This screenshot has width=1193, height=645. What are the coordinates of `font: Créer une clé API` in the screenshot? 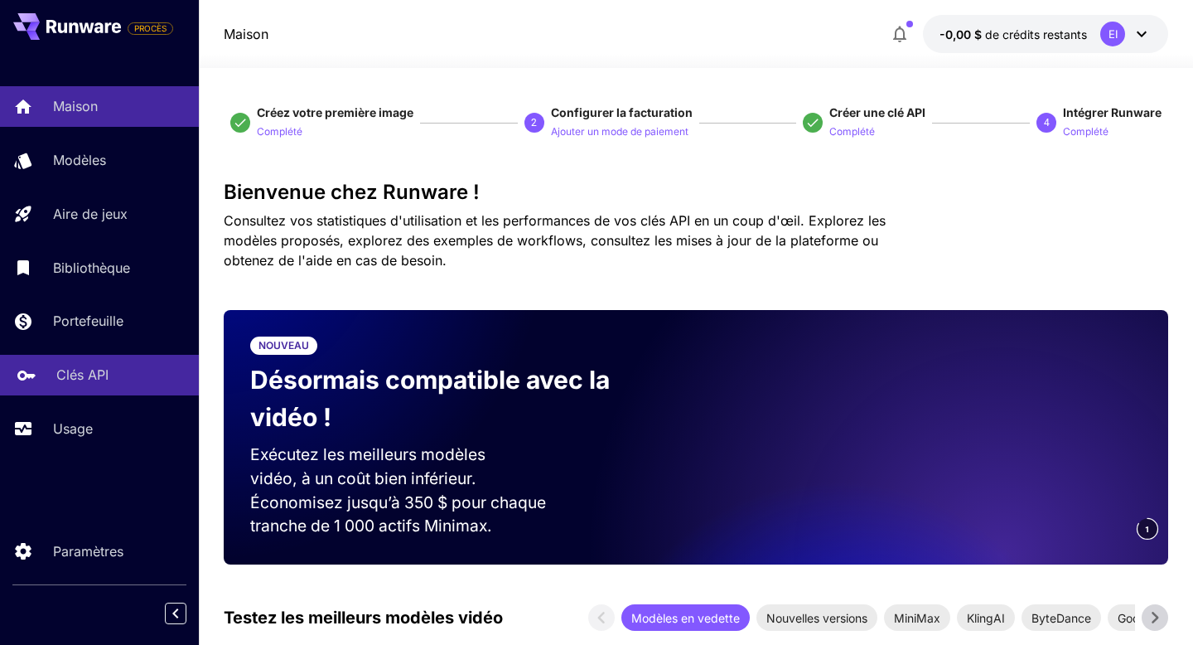 It's located at (877, 112).